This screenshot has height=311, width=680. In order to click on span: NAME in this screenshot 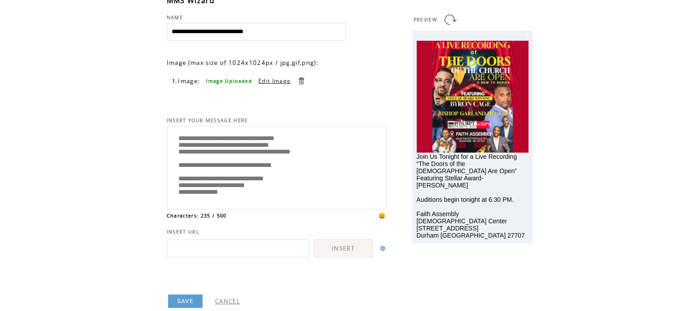, I will do `click(175, 17)`.